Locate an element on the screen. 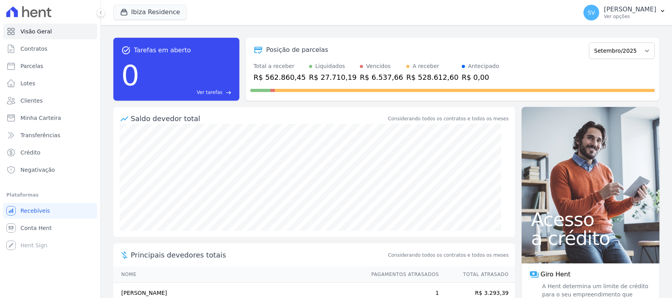 This screenshot has height=298, width=672. span: Parcelas is located at coordinates (32, 66).